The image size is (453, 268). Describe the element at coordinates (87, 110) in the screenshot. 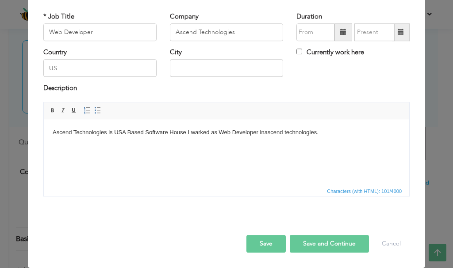

I see `a: Insert/Remove Numbered List` at that location.